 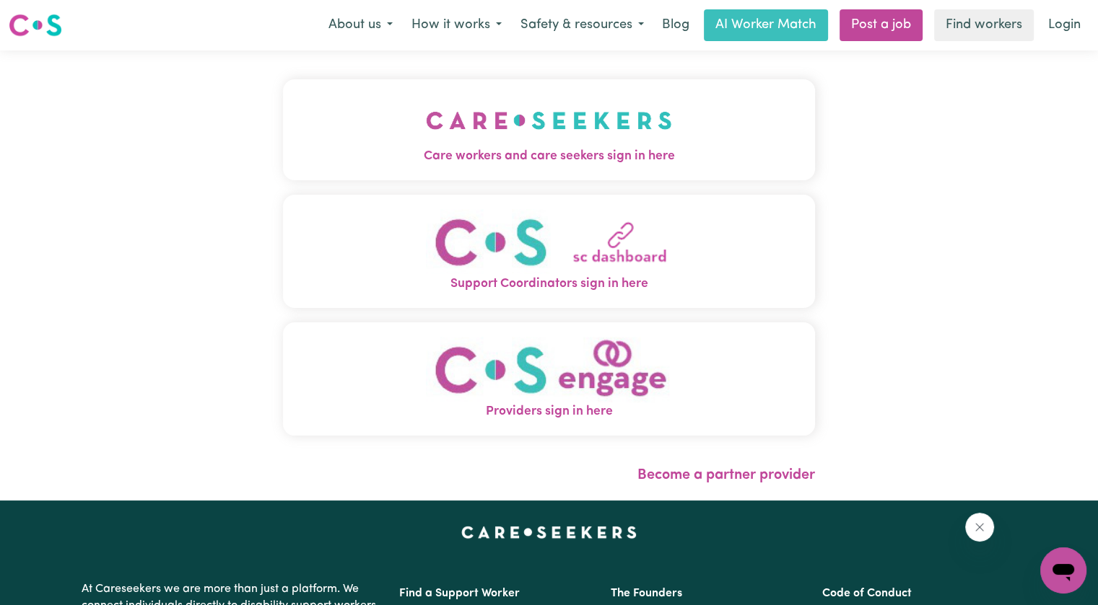 I want to click on a: Careseekers home page, so click(x=548, y=533).